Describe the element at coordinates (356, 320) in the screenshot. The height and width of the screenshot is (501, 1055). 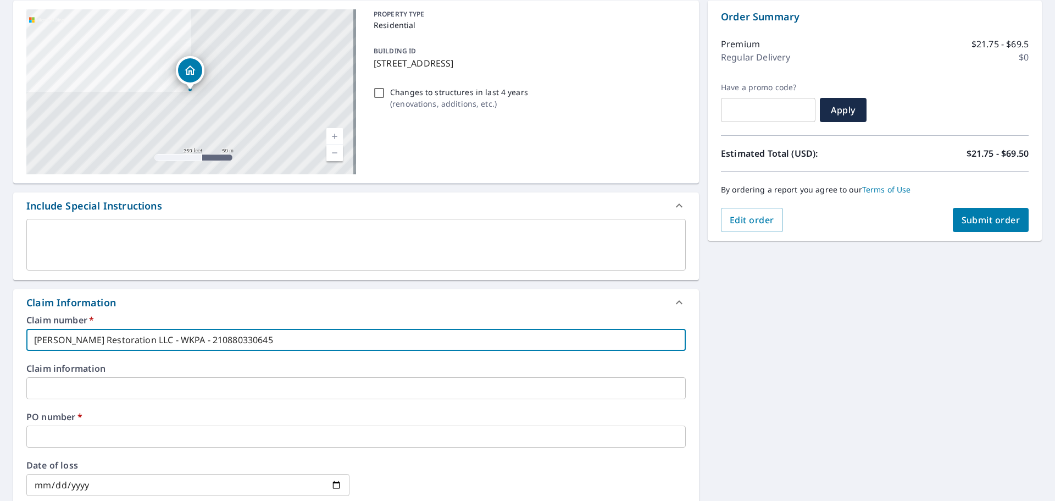
I see `label: Claim number` at that location.